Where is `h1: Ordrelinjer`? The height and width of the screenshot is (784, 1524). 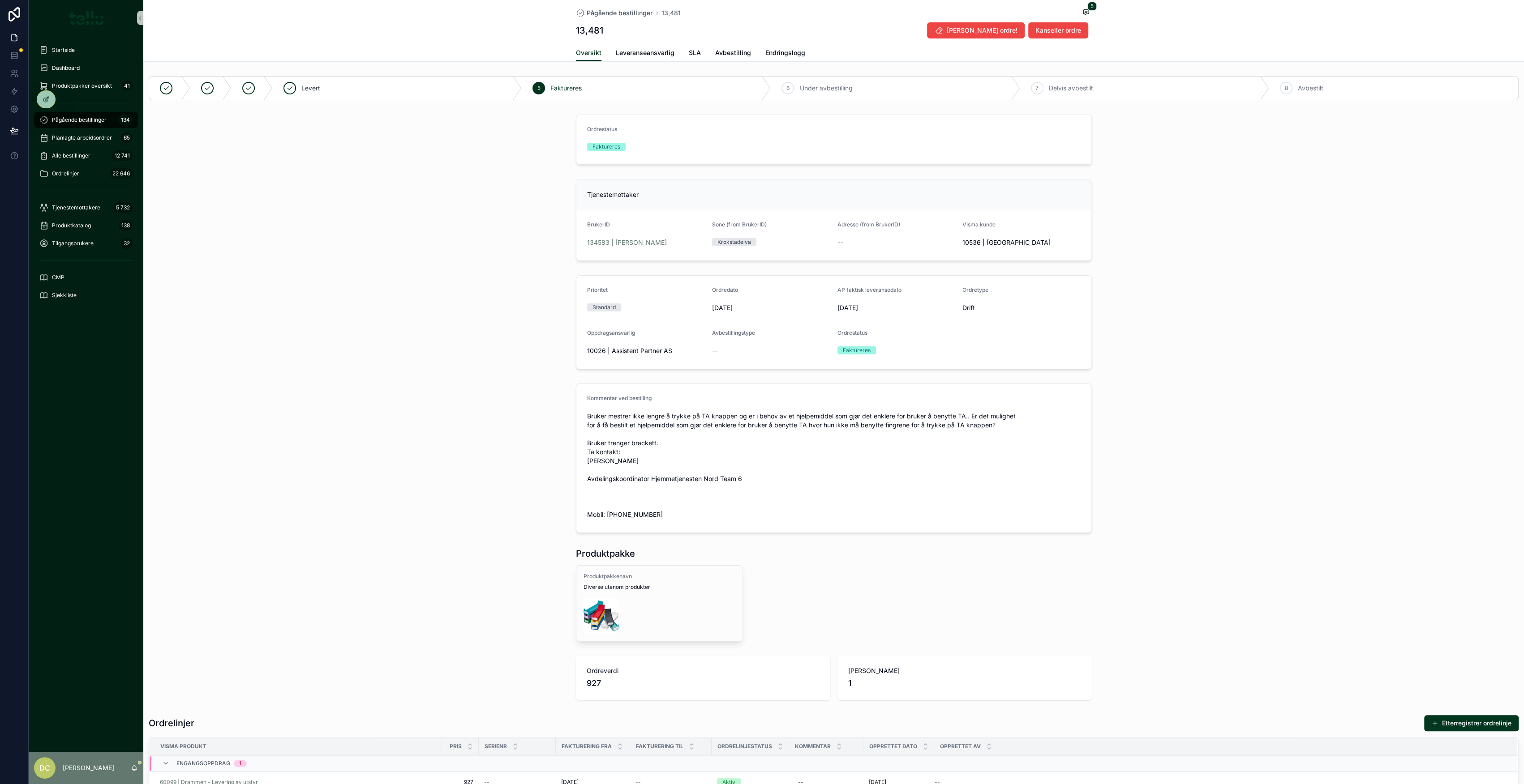
h1: Ordrelinjer is located at coordinates (172, 724).